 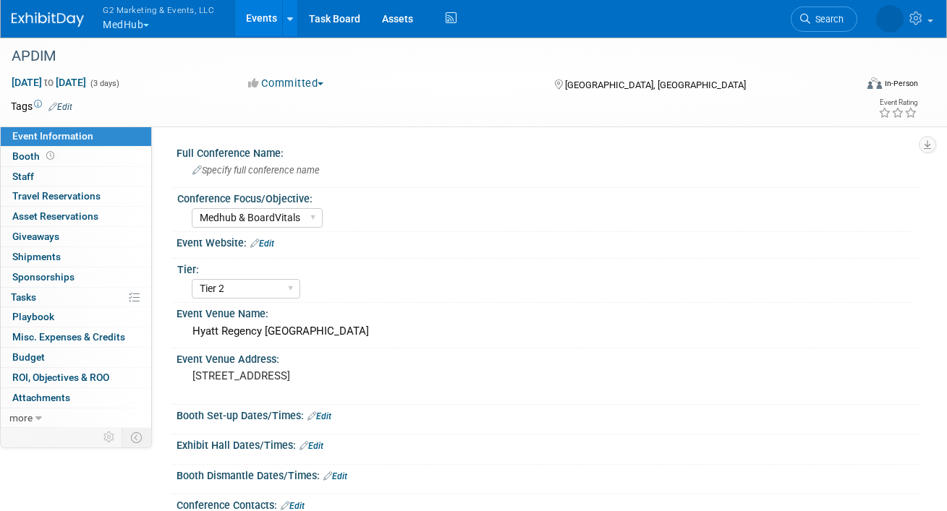 I want to click on span: Specify full conference name, so click(x=256, y=170).